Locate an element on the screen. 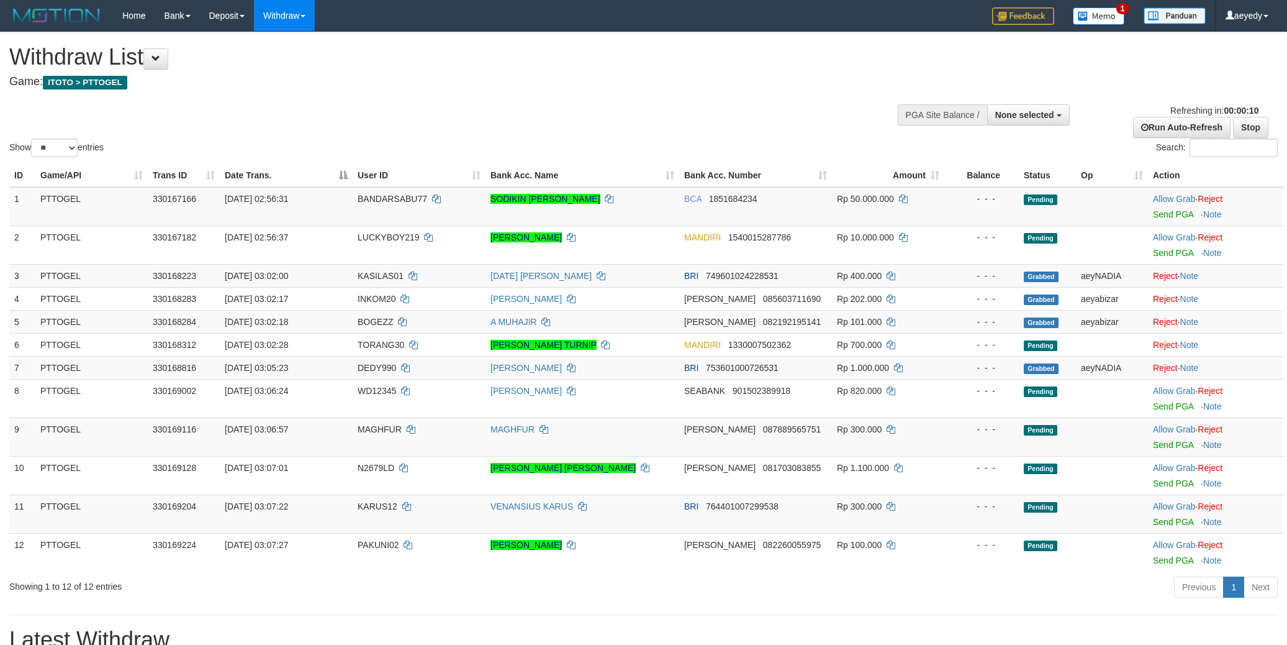  span: PAKUNI02 is located at coordinates (378, 545).